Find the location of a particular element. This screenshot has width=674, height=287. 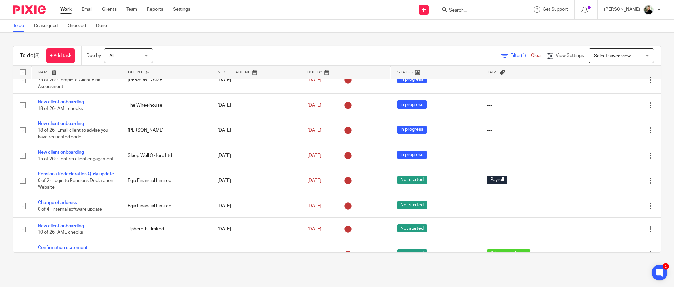

a: Email is located at coordinates (87, 9).